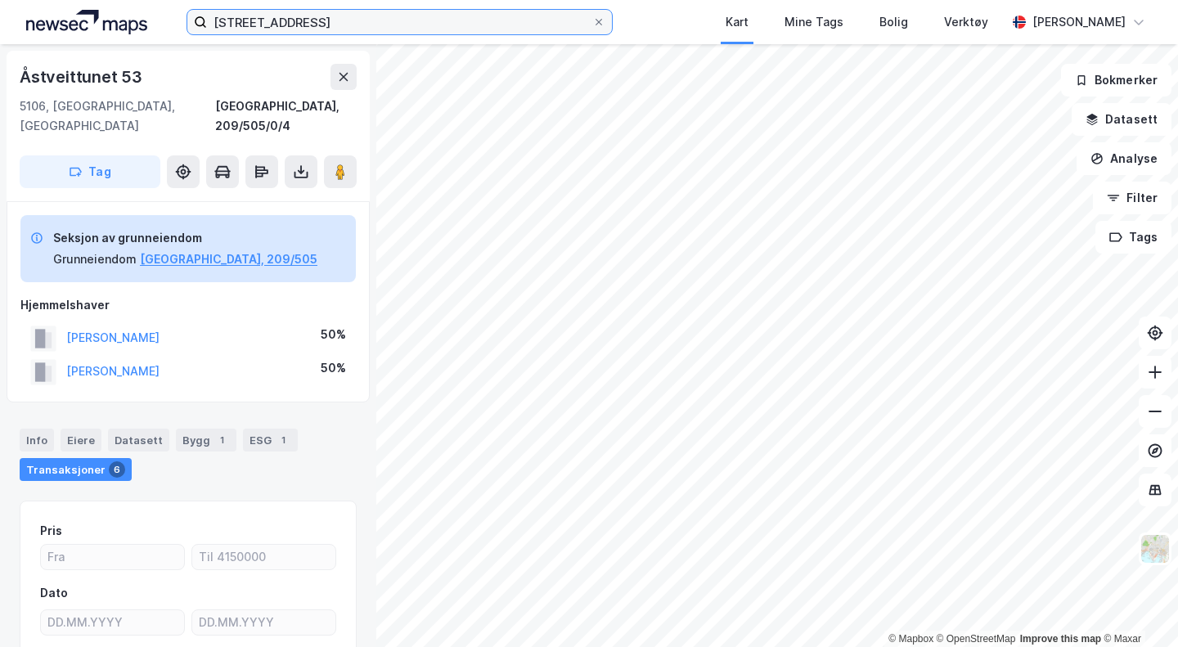 This screenshot has height=647, width=1178. Describe the element at coordinates (185, 238) in the screenshot. I see `div: Seksjon av grunneiendom` at that location.